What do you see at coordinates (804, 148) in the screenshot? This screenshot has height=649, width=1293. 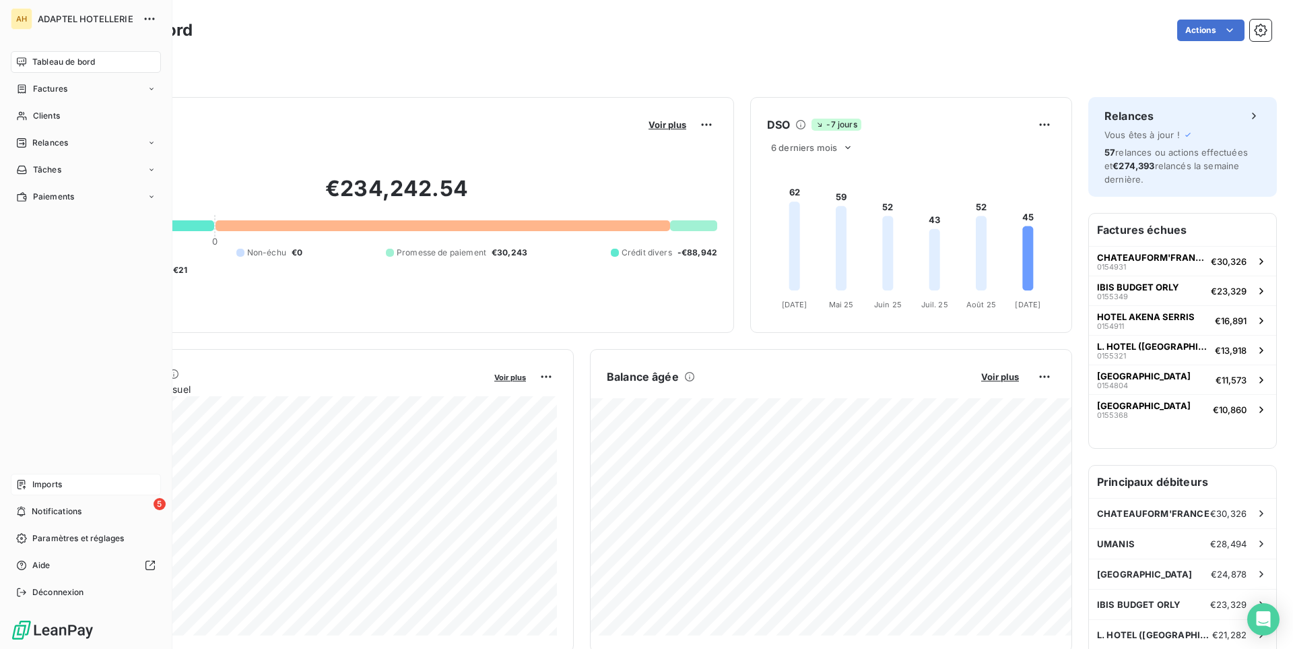 I see `span: 6 derniers mois` at bounding box center [804, 148].